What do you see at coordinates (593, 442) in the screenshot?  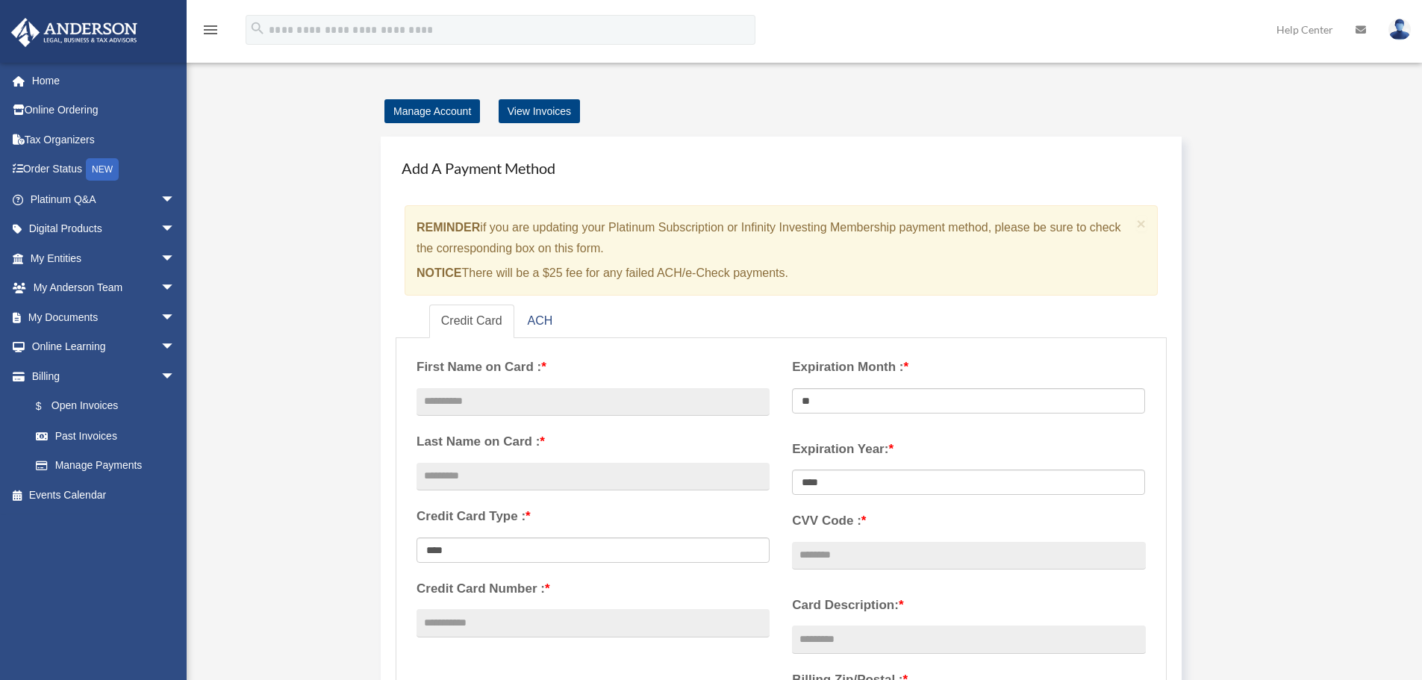 I see `label: Last Name on Card :` at bounding box center [593, 442].